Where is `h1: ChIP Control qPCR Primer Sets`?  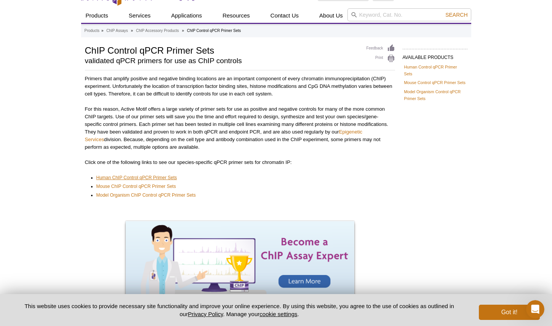 h1: ChIP Control qPCR Primer Sets is located at coordinates (222, 50).